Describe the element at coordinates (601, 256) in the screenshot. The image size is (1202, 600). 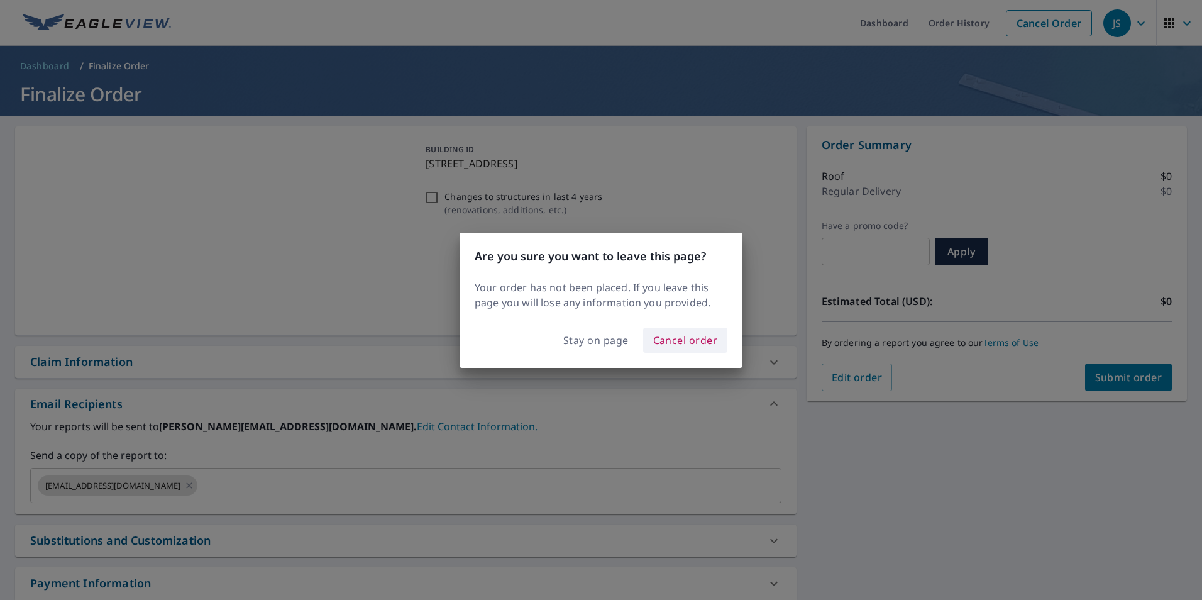
I see `h3: Are you sure you want to leave this page?` at that location.